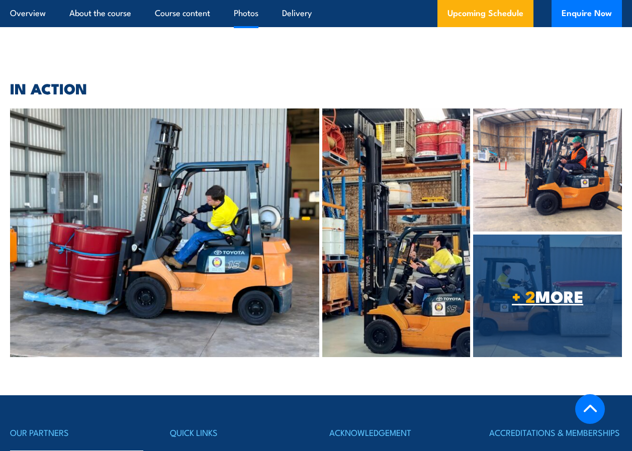 The height and width of the screenshot is (451, 632). I want to click on img: Forklift_5_RT, so click(547, 170).